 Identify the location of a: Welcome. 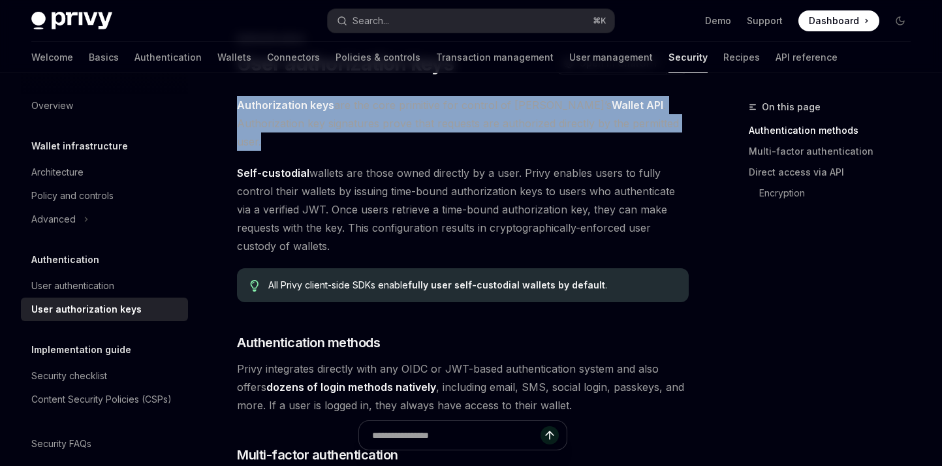
(52, 57).